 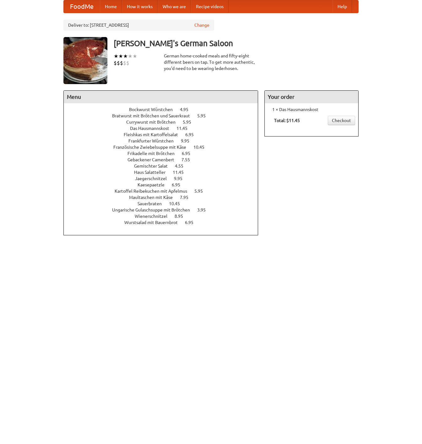 What do you see at coordinates (154, 216) in the screenshot?
I see `span: Wienerschnitzel` at bounding box center [154, 216].